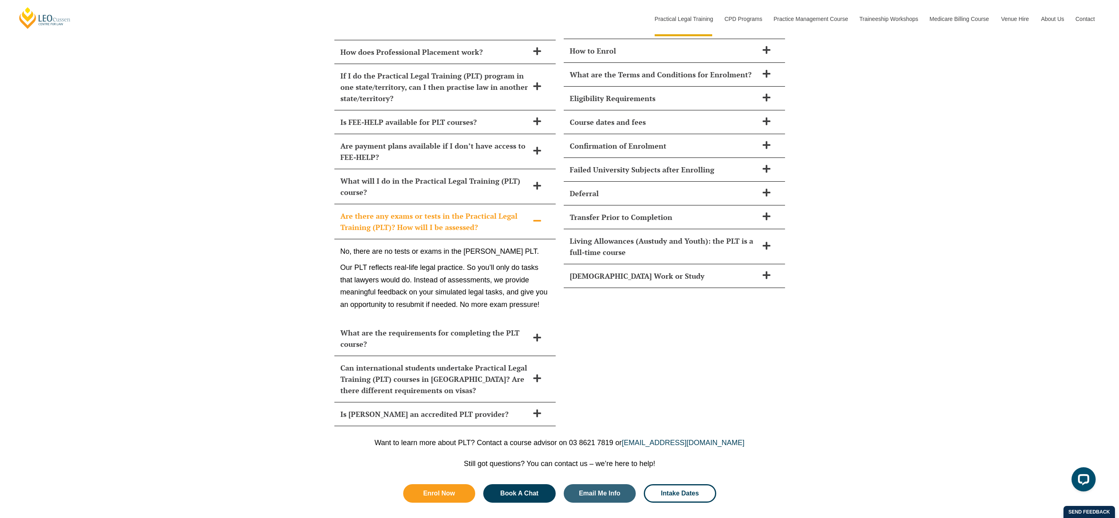  What do you see at coordinates (664, 51) in the screenshot?
I see `h2: How to Enrol` at bounding box center [664, 51].